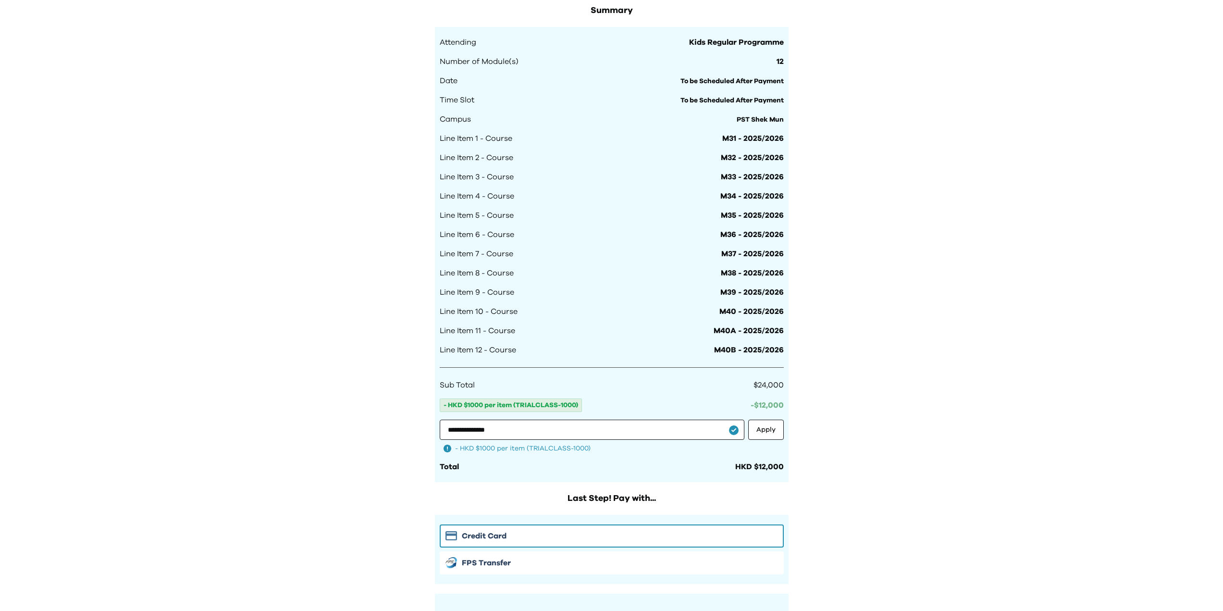 The width and height of the screenshot is (1223, 611). I want to click on span: Sub Total, so click(457, 385).